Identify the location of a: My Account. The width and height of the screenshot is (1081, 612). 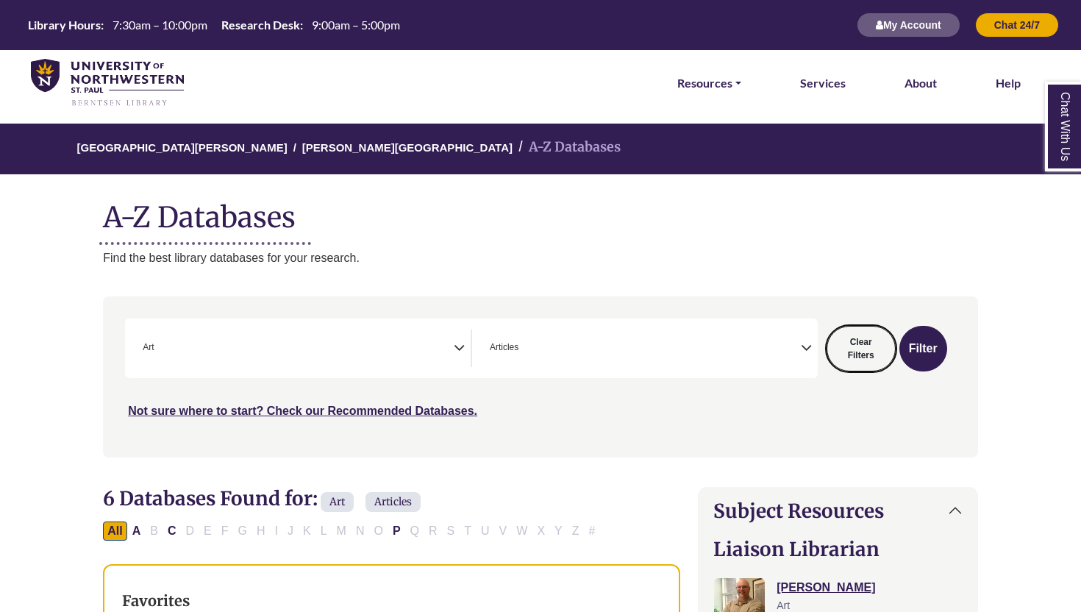
(908, 24).